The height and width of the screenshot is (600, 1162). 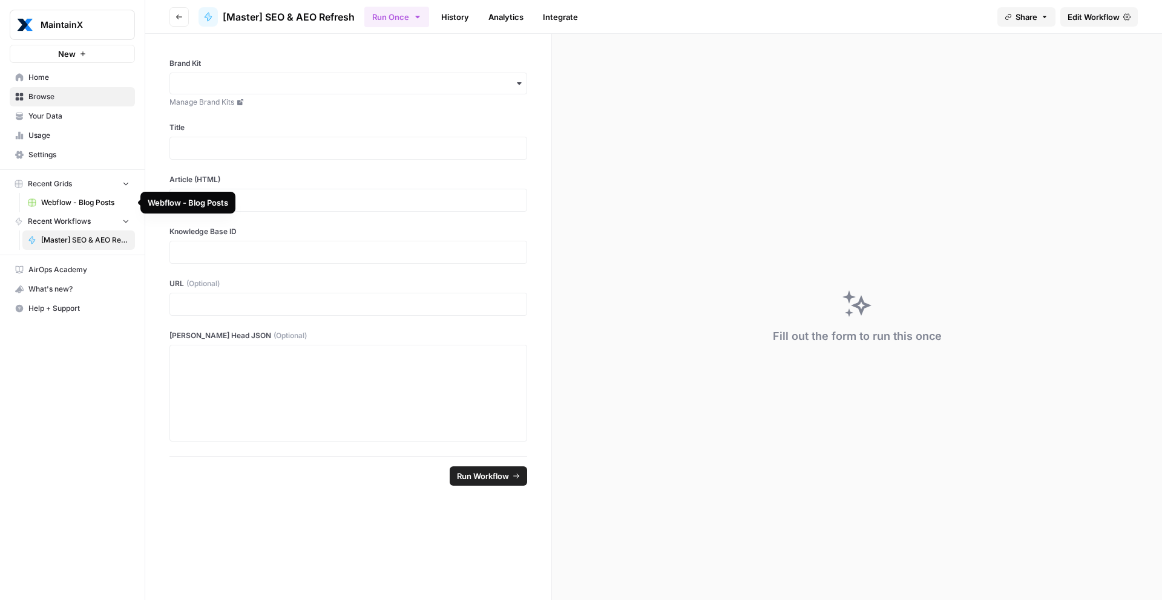 I want to click on span: Edit Workflow, so click(x=1093, y=17).